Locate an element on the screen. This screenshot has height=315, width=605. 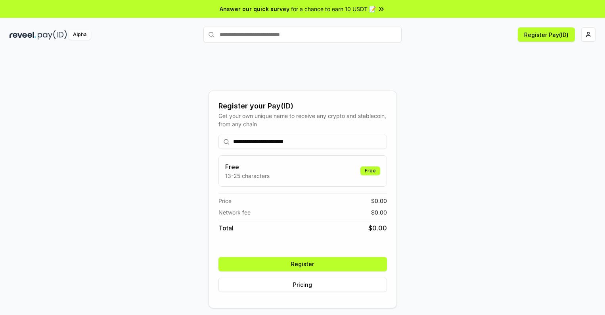
span: Network fee is located at coordinates (235, 212).